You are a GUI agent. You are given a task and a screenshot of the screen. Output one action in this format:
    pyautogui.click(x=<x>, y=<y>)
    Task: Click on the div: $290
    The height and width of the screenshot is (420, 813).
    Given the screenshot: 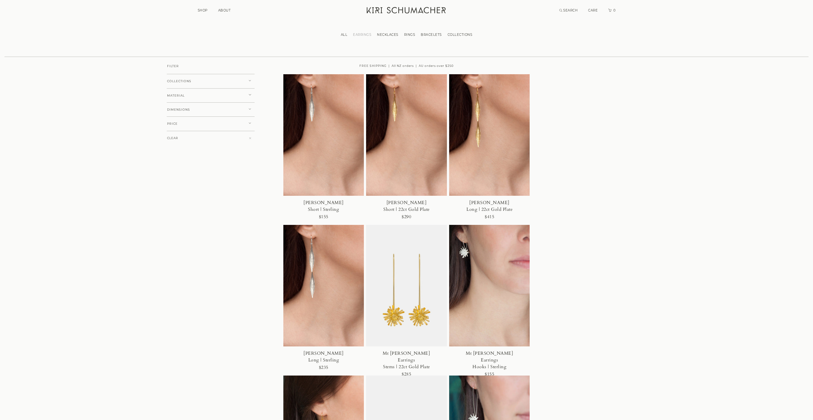 What is the action you would take?
    pyautogui.click(x=407, y=217)
    